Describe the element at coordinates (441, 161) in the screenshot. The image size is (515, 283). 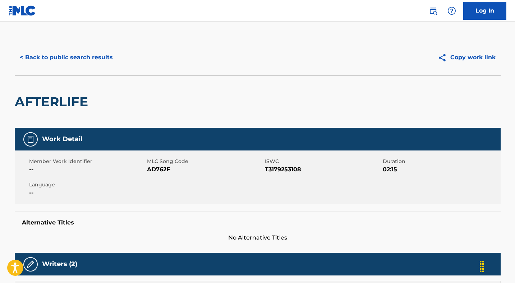
I see `span: Duration` at that location.